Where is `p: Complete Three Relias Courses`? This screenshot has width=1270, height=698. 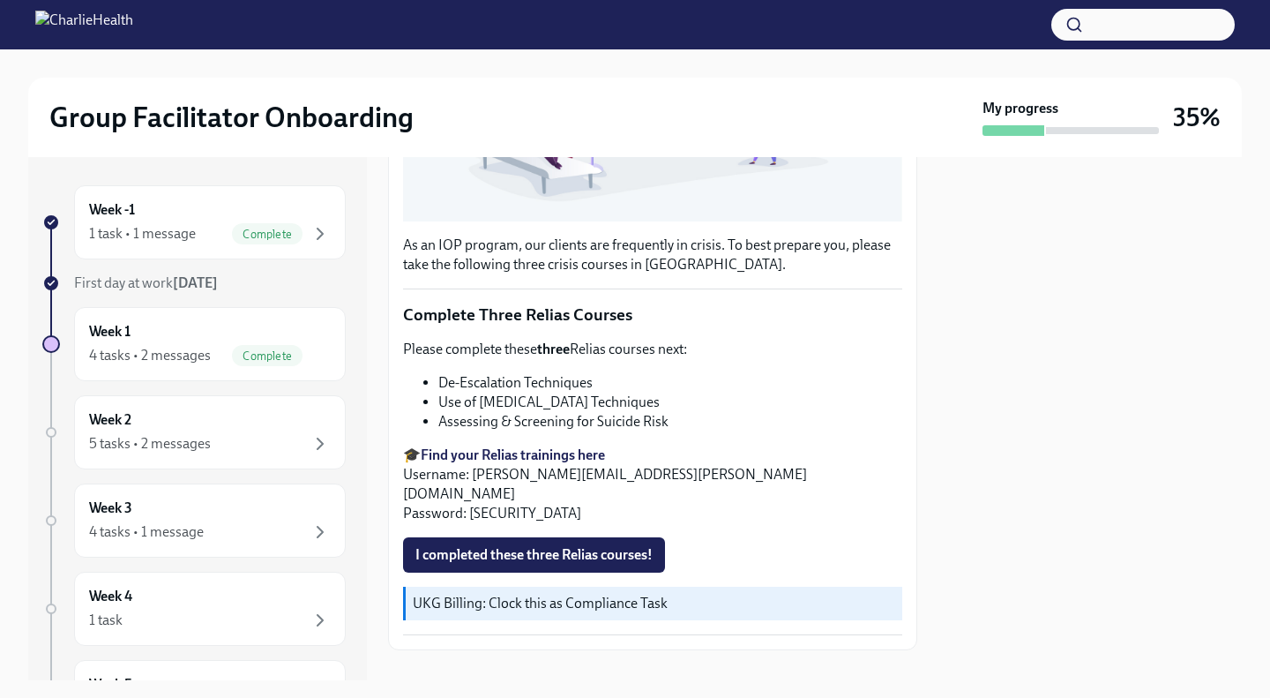 p: Complete Three Relias Courses is located at coordinates (653, 315).